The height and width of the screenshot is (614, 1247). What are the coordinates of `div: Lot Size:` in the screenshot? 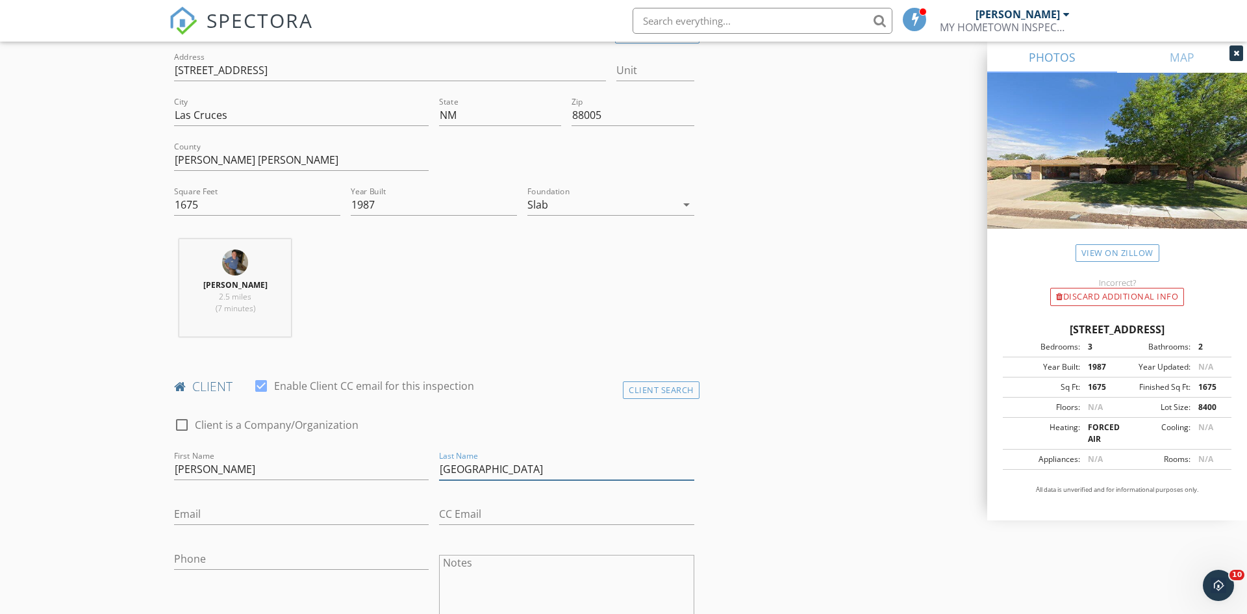 It's located at (1154, 407).